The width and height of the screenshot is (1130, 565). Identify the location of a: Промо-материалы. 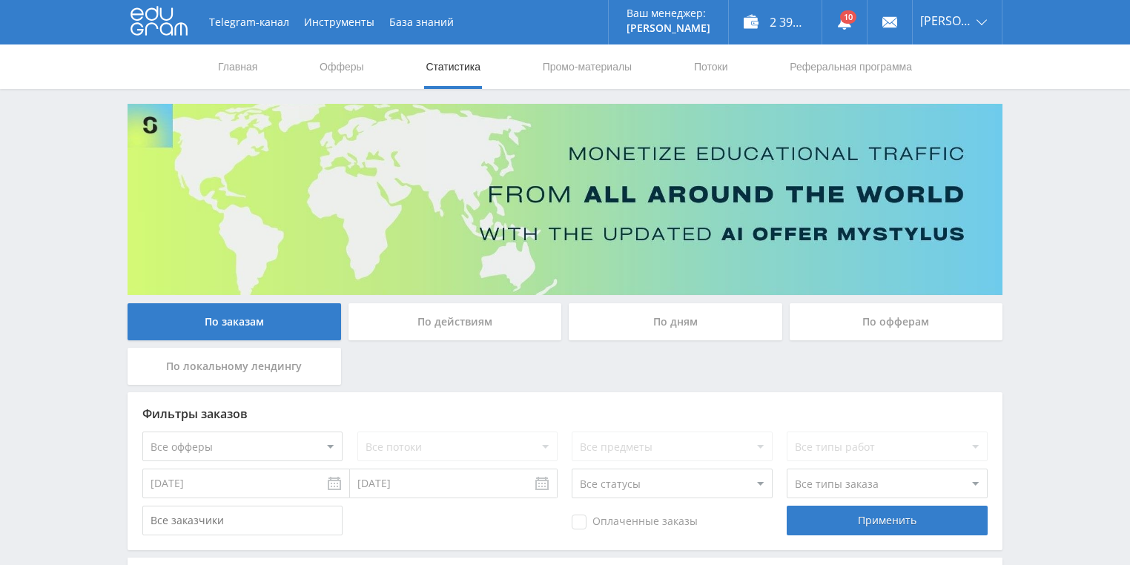
(587, 67).